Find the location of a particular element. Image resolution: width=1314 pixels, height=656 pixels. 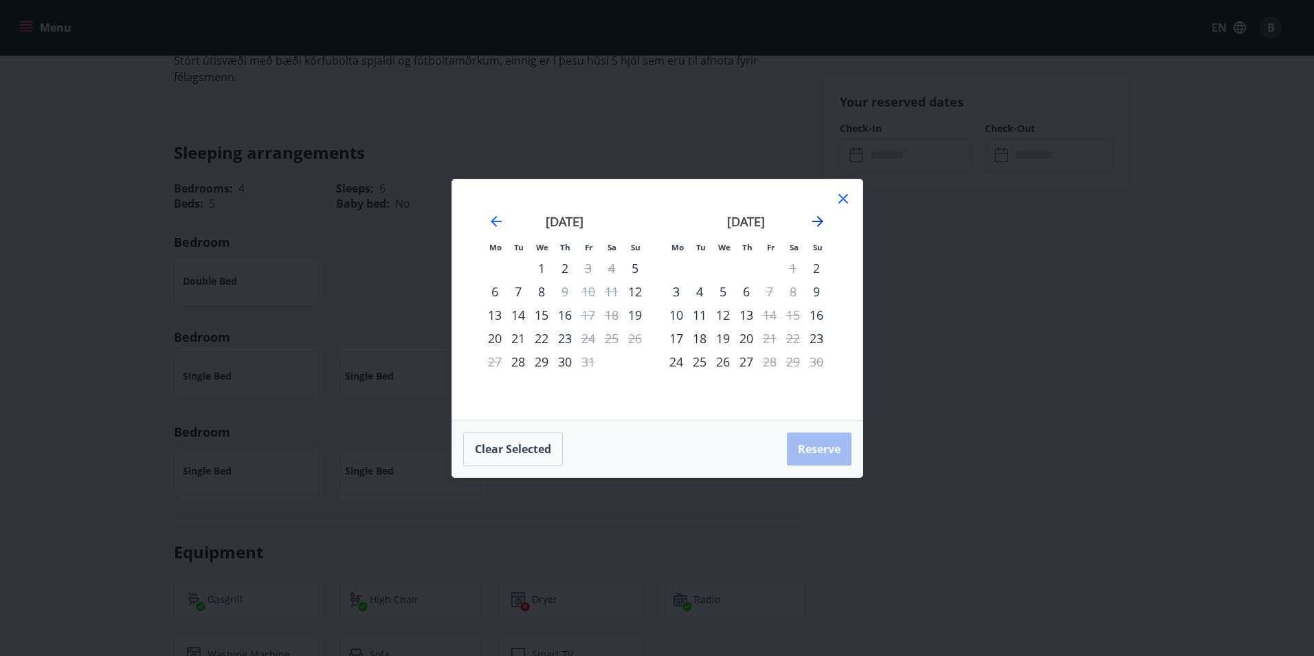

div: 12 is located at coordinates (723, 315).